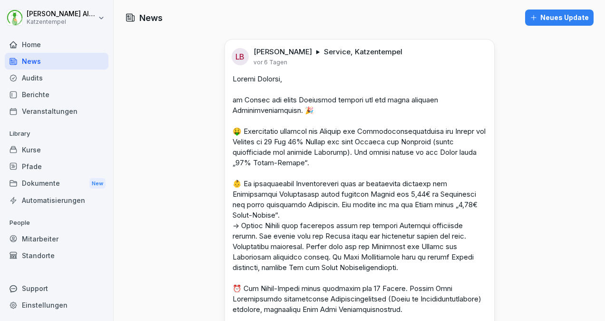  Describe the element at coordinates (57, 304) in the screenshot. I see `a: Einstellungen` at that location.